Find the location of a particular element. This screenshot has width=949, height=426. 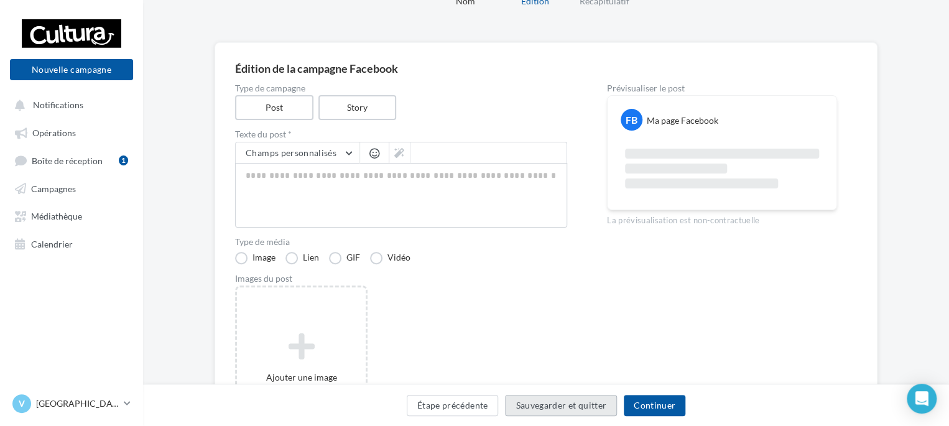

div: Prévisualiser le post is located at coordinates (722, 88).